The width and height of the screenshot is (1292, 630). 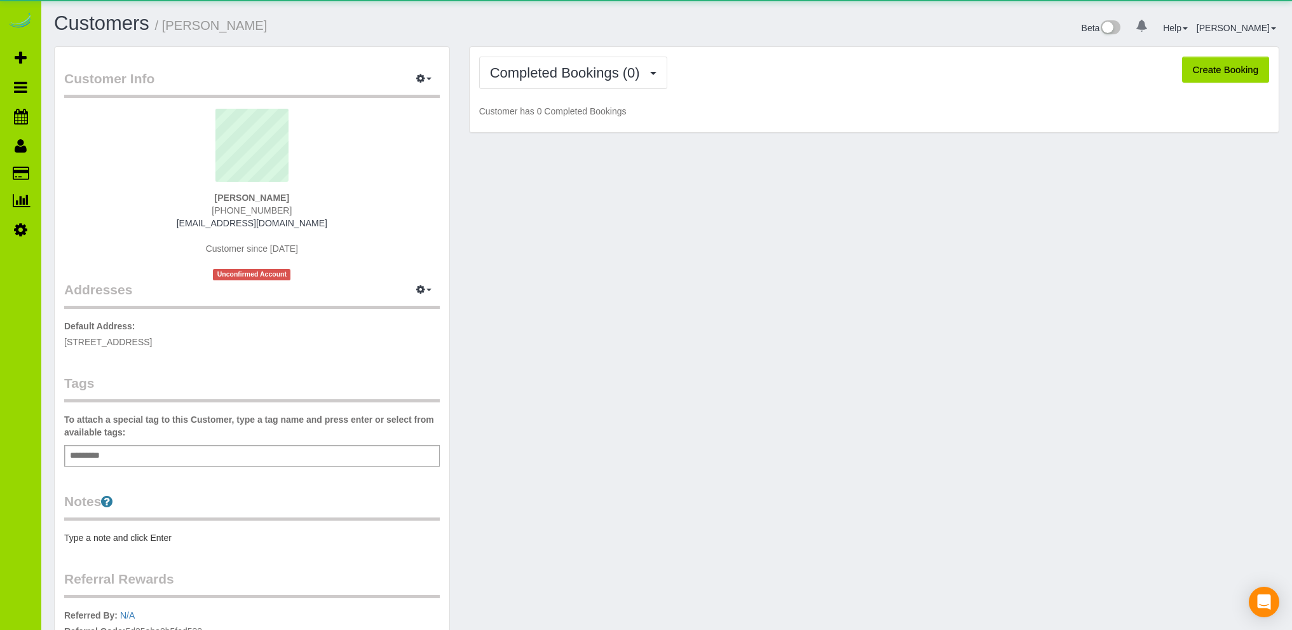 I want to click on span: Completed Bookings (0), so click(x=568, y=72).